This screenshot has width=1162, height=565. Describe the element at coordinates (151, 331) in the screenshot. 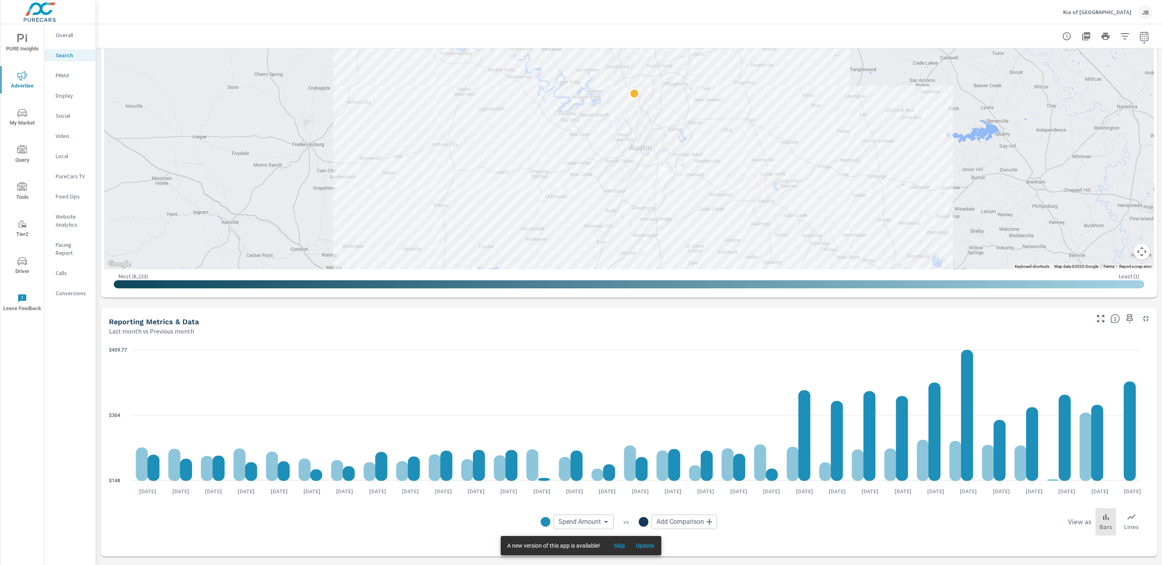

I see `p: Last month vs Previous month` at that location.